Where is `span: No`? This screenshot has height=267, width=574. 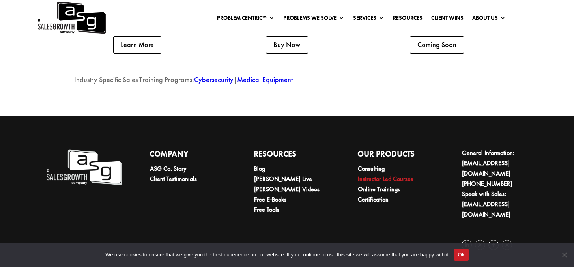 span: No is located at coordinates (564, 255).